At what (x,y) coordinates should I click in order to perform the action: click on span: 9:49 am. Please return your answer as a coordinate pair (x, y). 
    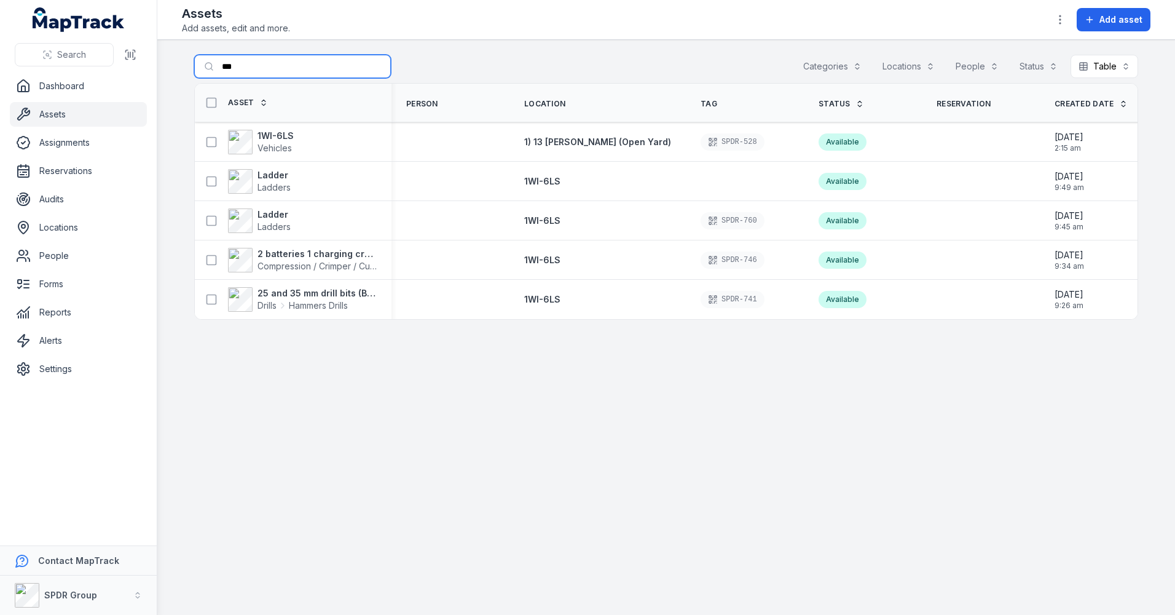
    Looking at the image, I should click on (1069, 187).